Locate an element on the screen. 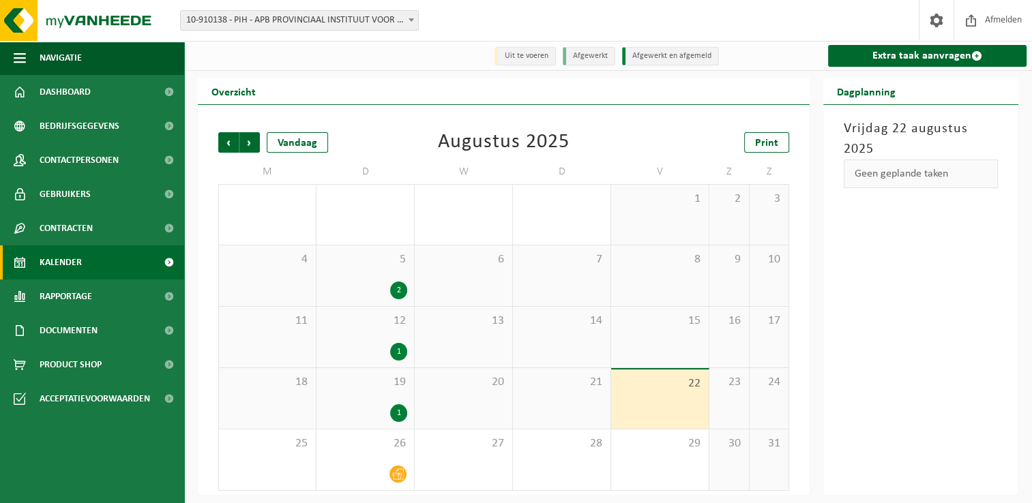  span: 11 is located at coordinates (267, 321).